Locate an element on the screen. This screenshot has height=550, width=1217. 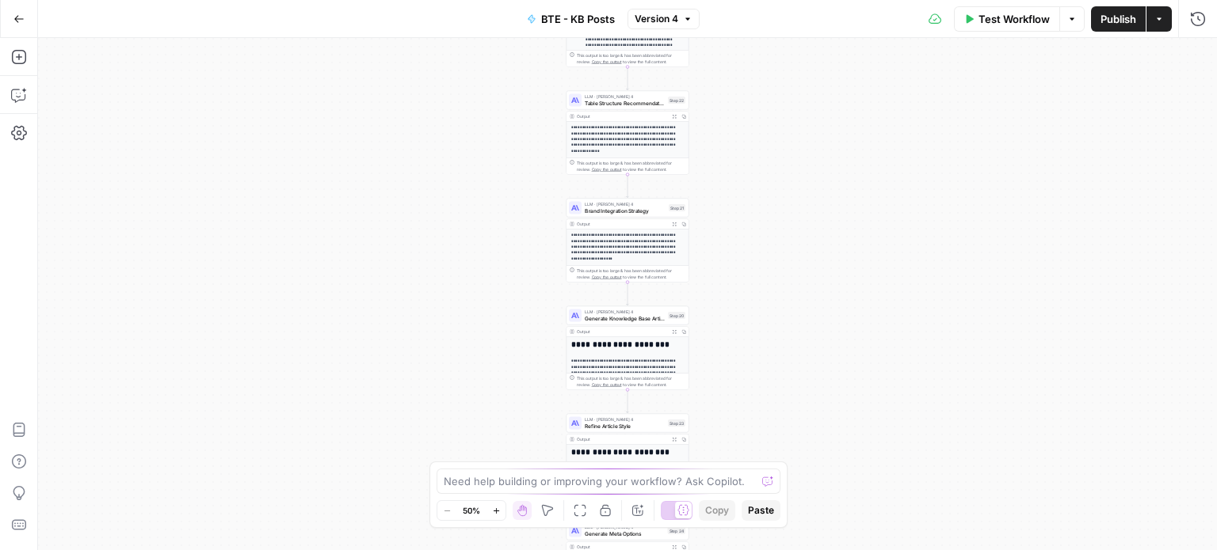
g: Edge from step_22 to step_21 is located at coordinates (627, 185).